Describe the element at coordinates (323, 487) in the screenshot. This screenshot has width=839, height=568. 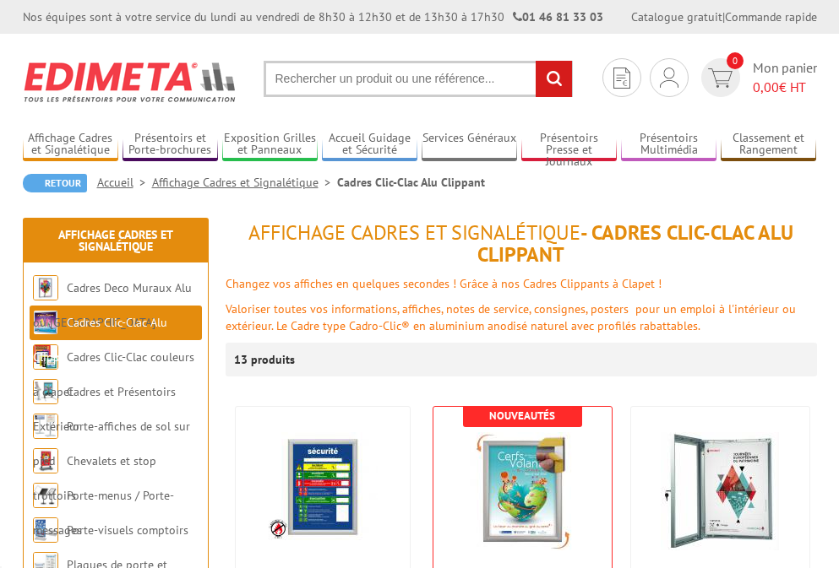
I see `img: Cadre CLIC CLAC Mural ANTI-FEU` at that location.